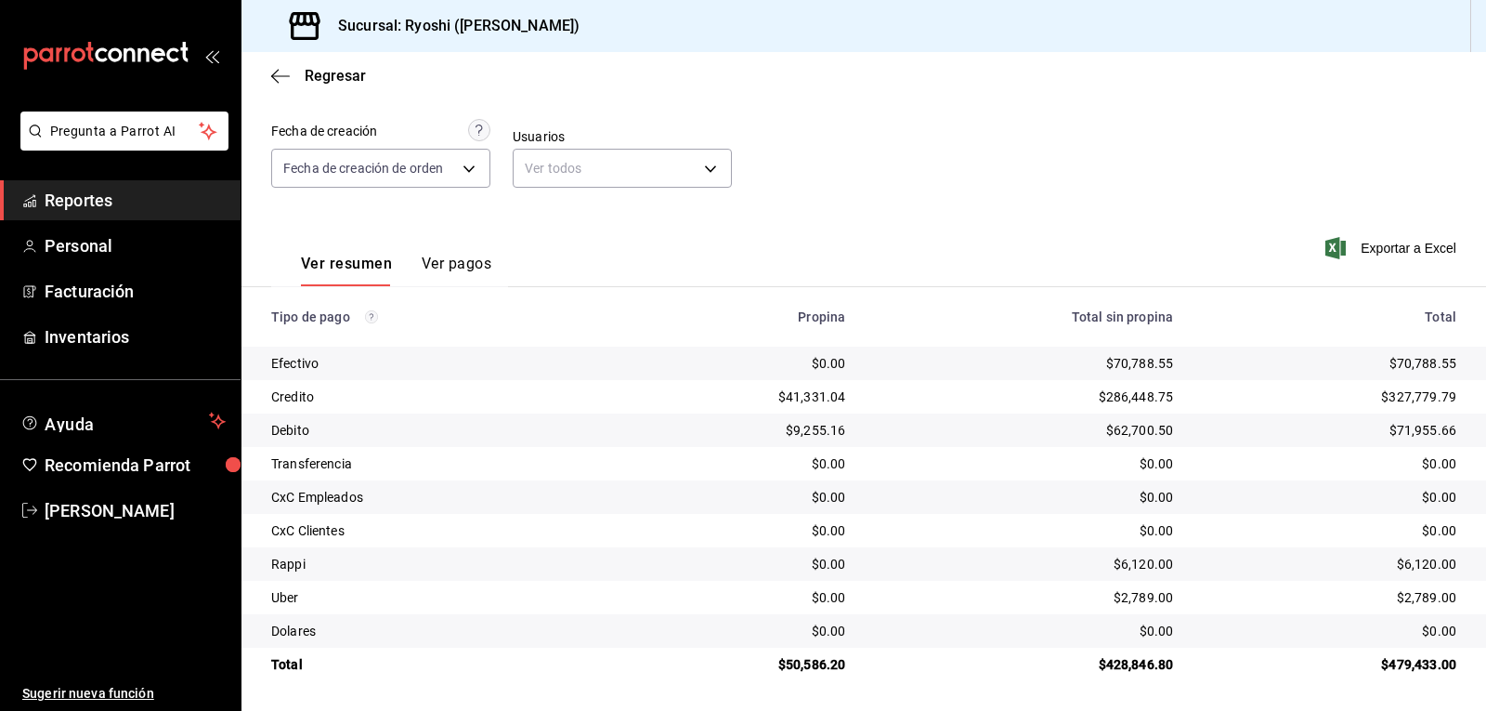  What do you see at coordinates (124, 131) in the screenshot?
I see `span: Pregunta a Parrot AI` at bounding box center [124, 131].